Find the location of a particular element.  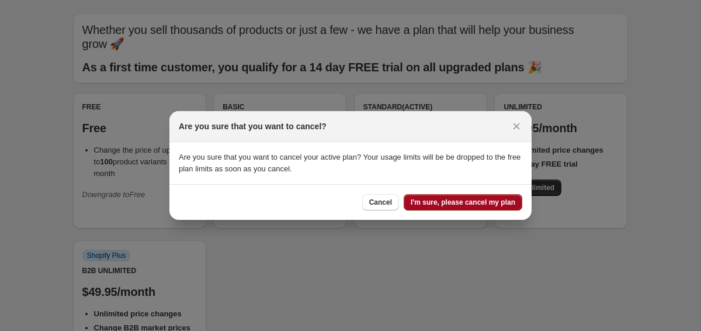

span: Cancel is located at coordinates (381, 202).